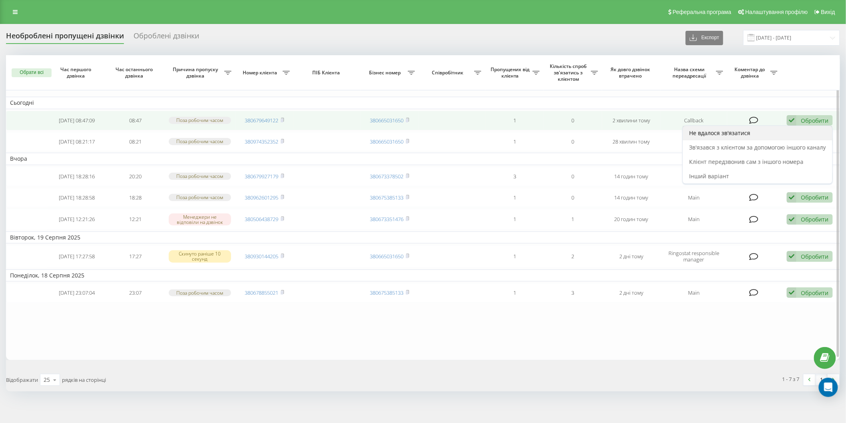 The image size is (846, 423). What do you see at coordinates (262, 219) in the screenshot?
I see `a: 380506438729` at bounding box center [262, 219].